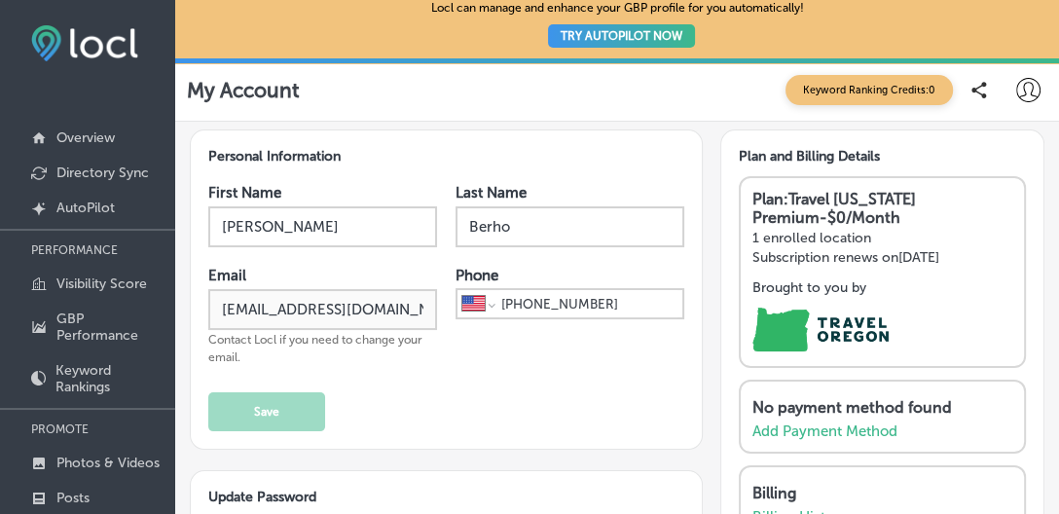  What do you see at coordinates (244, 193) in the screenshot?
I see `label: First Name` at bounding box center [244, 193].